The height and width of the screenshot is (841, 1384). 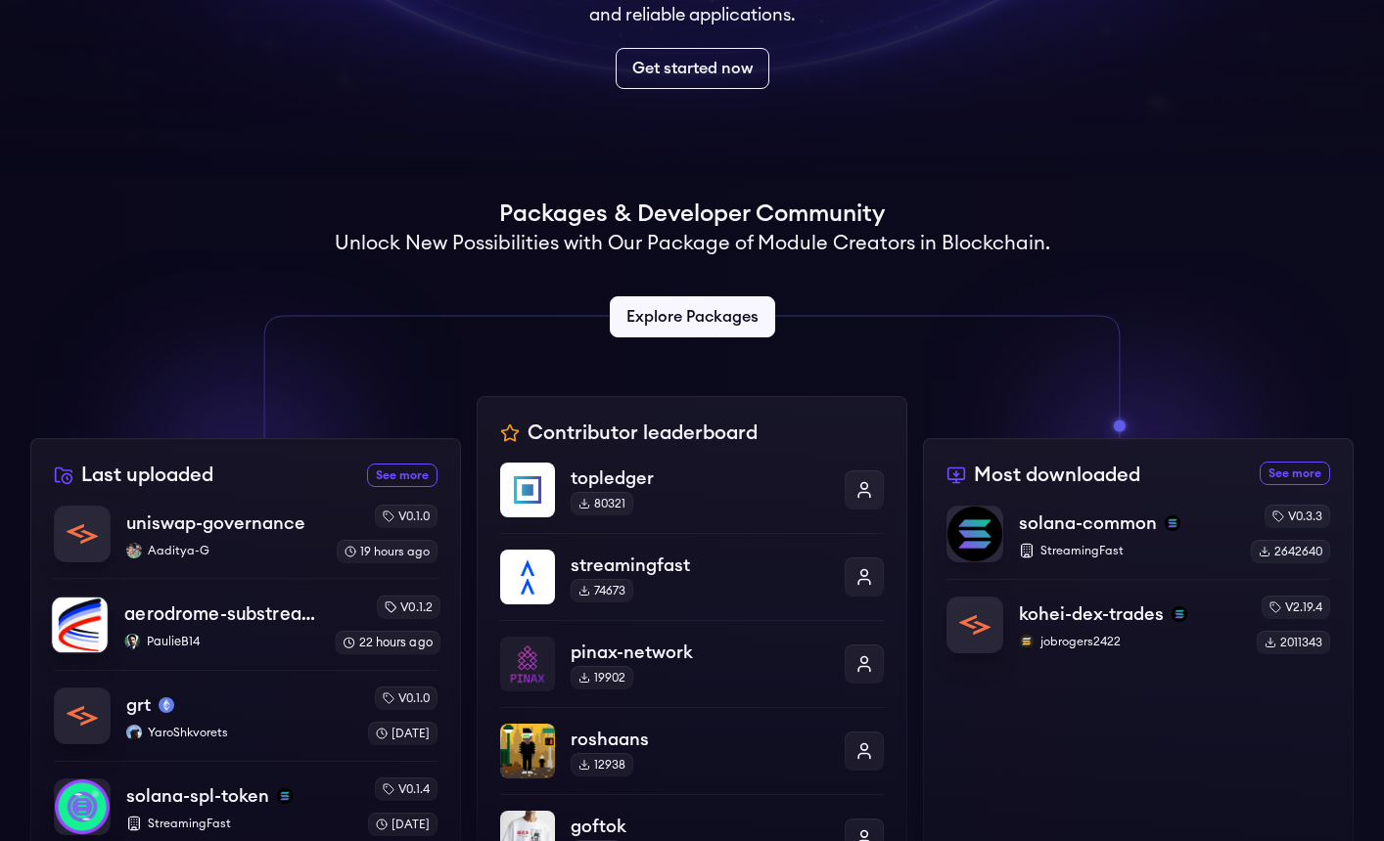 I want to click on div: 19 hours ago, so click(x=386, y=552).